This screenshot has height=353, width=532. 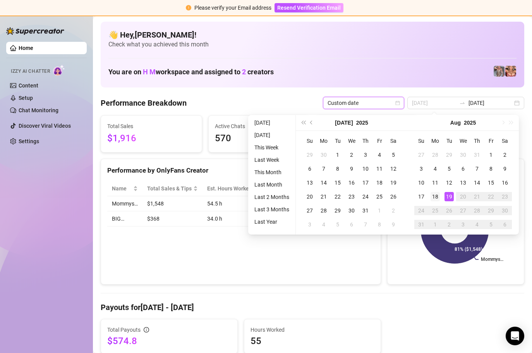 What do you see at coordinates (352, 169) in the screenshot?
I see `td: 2025-07-09` at bounding box center [352, 169].